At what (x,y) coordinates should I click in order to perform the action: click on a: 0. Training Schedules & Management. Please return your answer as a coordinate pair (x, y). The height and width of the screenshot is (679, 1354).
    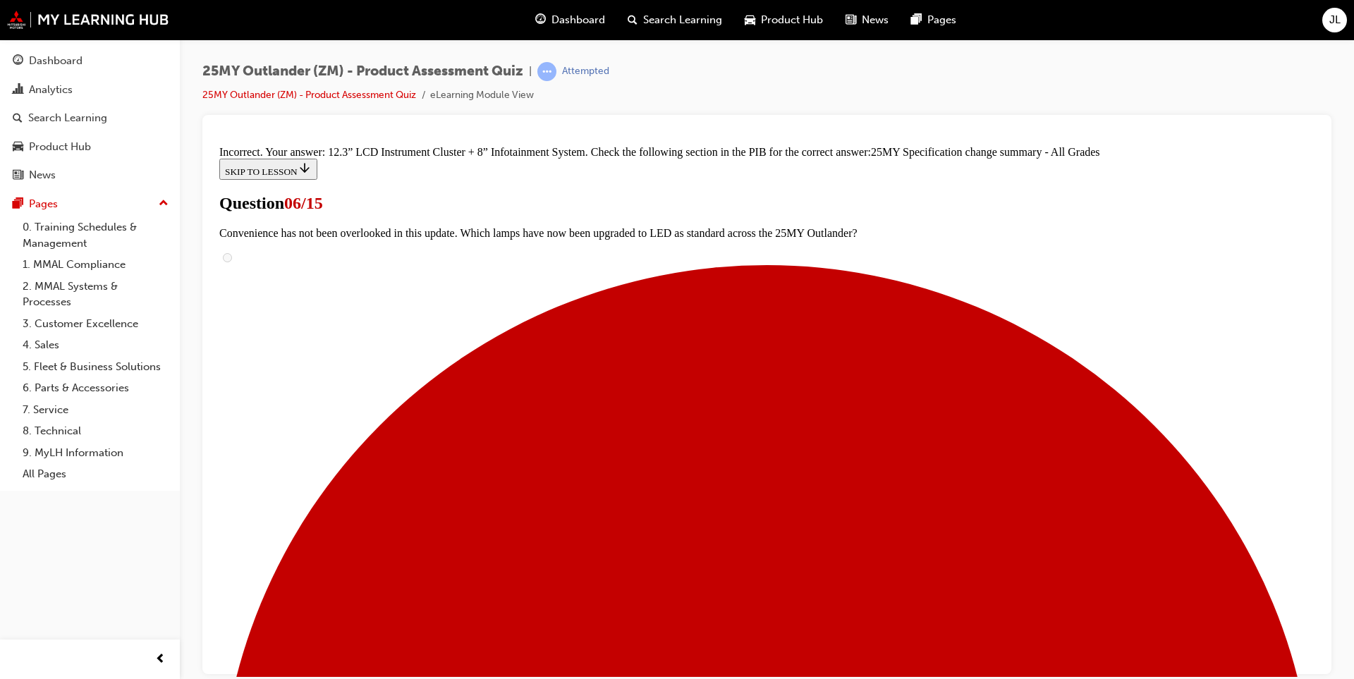
    Looking at the image, I should click on (95, 235).